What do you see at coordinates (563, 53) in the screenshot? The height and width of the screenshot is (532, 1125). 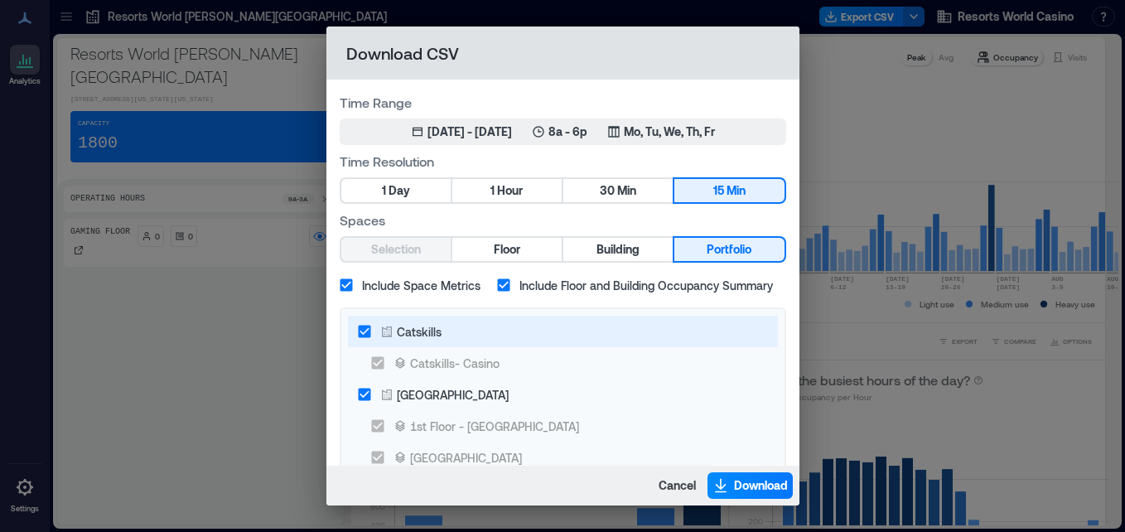 I see `h2: Download CSV` at bounding box center [563, 53].